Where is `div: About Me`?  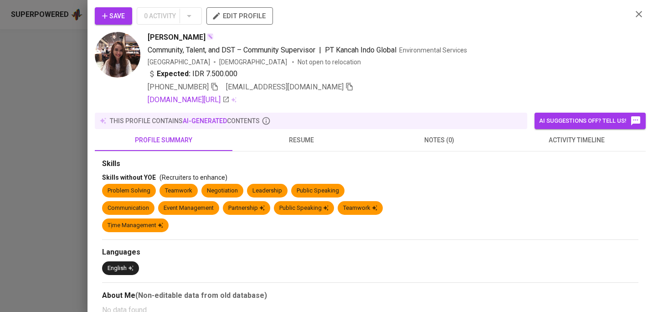
div: About Me is located at coordinates (370, 295).